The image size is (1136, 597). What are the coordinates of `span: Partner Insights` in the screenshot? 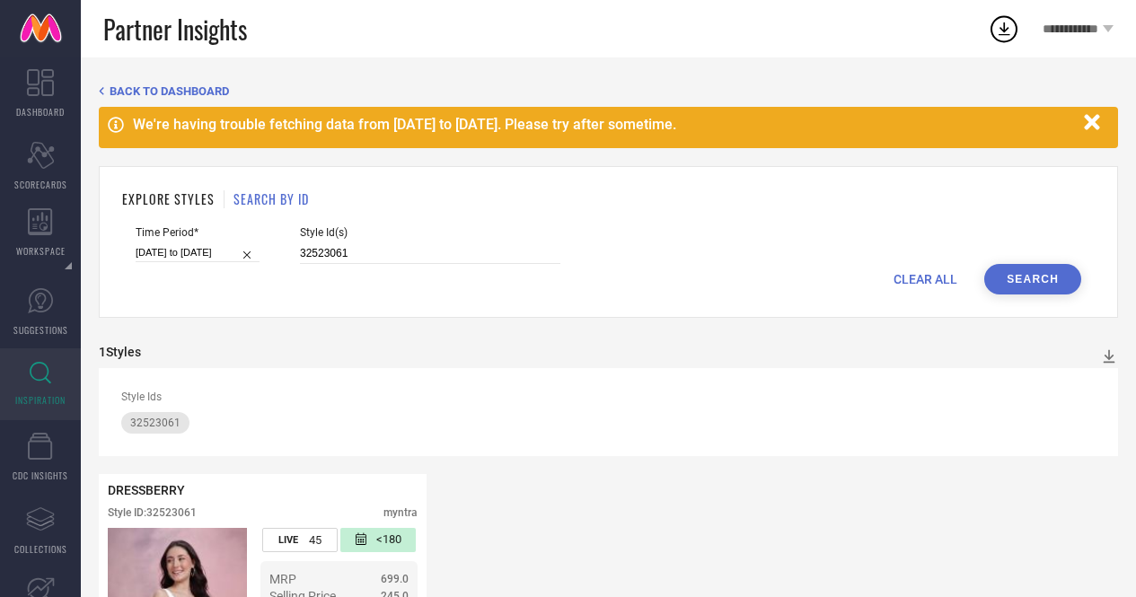 It's located at (175, 29).